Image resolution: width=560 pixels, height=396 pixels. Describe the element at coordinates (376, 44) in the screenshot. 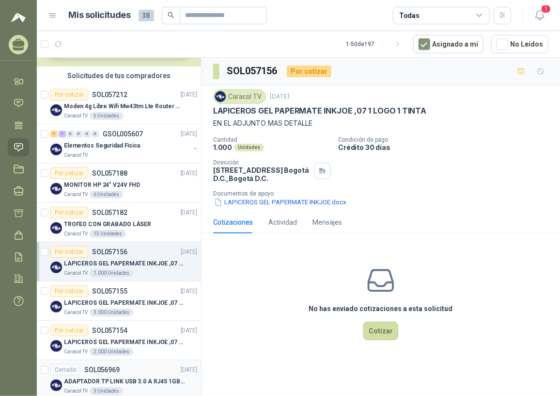

I see `div: 1 - 50 de 197` at that location.